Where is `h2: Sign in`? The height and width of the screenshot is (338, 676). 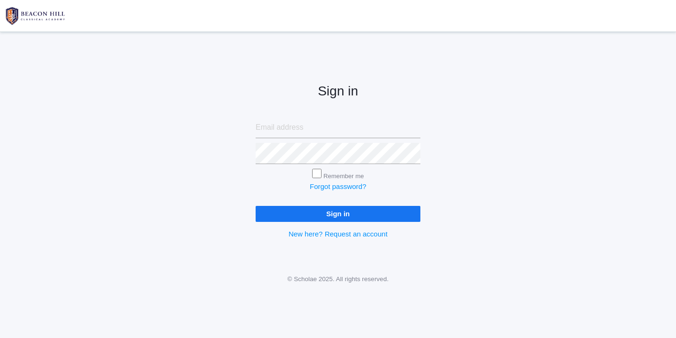
h2: Sign in is located at coordinates (338, 91).